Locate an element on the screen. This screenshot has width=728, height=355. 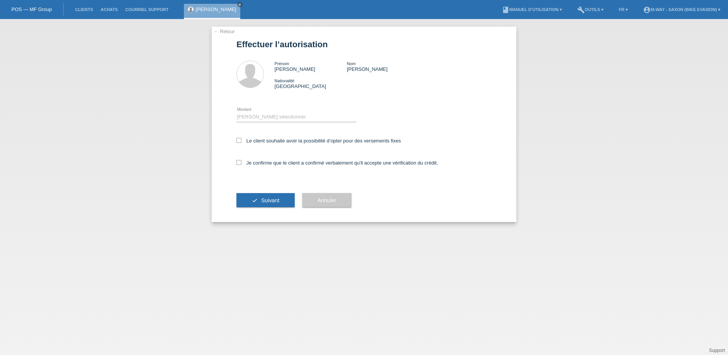
a: Courriel Support is located at coordinates (147, 10).